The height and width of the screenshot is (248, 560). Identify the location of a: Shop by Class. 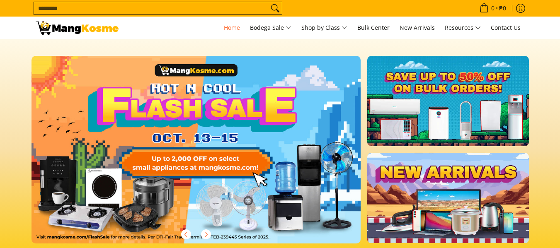
(324, 28).